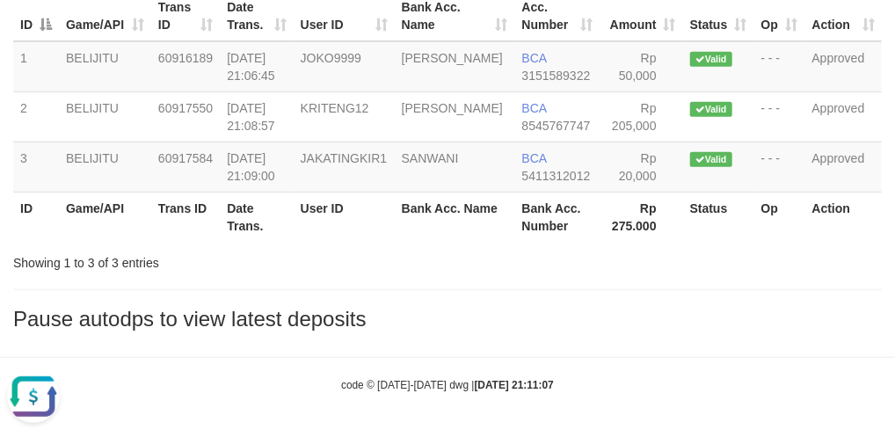 This screenshot has width=895, height=437. I want to click on th: Bank Acc. Name, so click(455, 216).